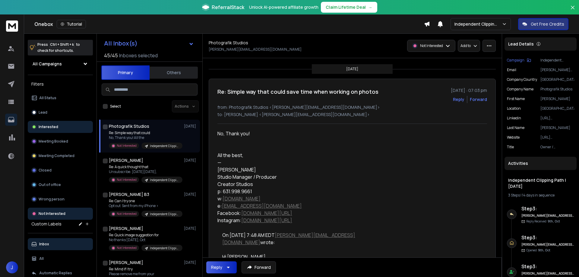  Describe the element at coordinates (59, 48) in the screenshot. I see `p: Press to check for shortcuts.` at that location.